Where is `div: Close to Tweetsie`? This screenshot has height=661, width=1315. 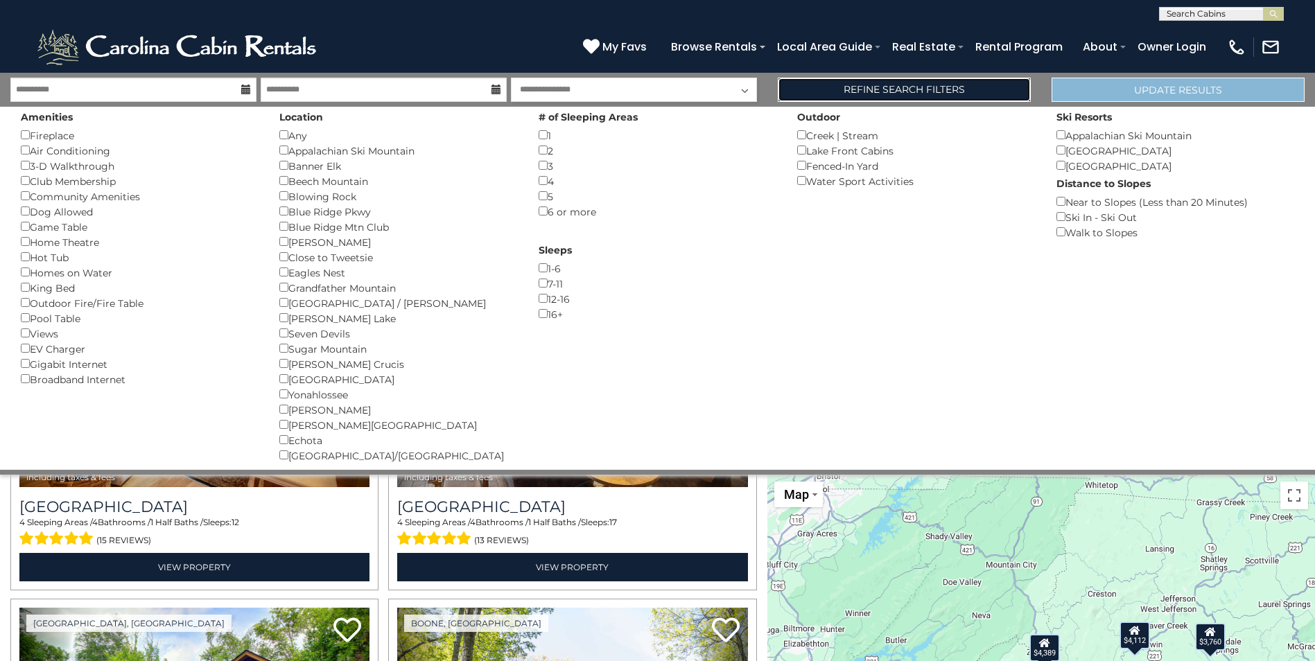 div: Close to Tweetsie is located at coordinates (398, 257).